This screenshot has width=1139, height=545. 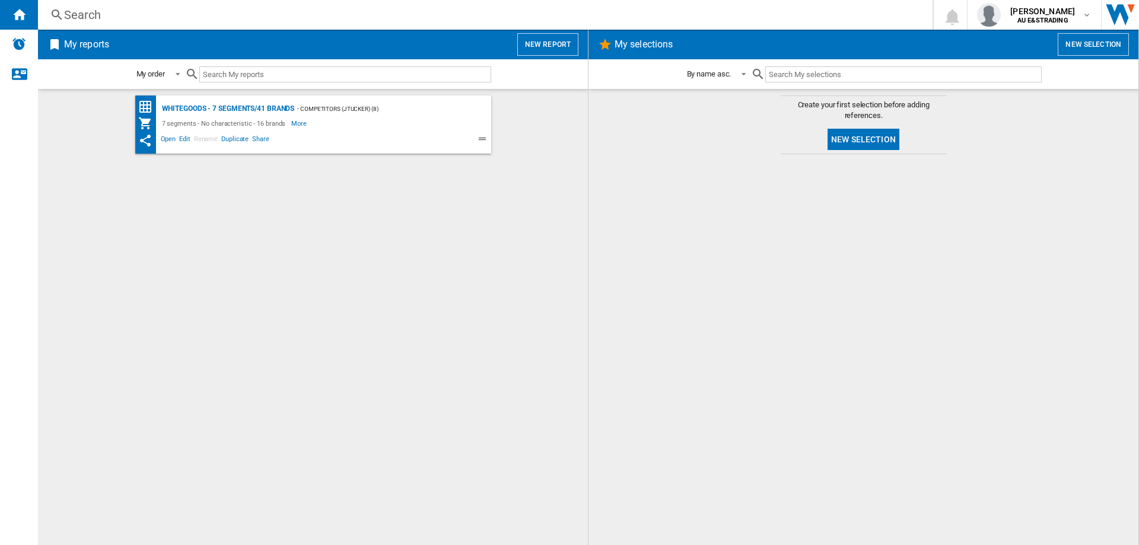 What do you see at coordinates (380, 109) in the screenshot?
I see `div: - Competitors (jtucker) (8)` at bounding box center [380, 109].